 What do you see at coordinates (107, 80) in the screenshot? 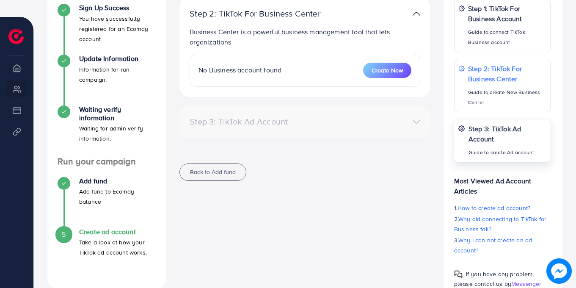
I see `li: Update Information` at bounding box center [107, 80].